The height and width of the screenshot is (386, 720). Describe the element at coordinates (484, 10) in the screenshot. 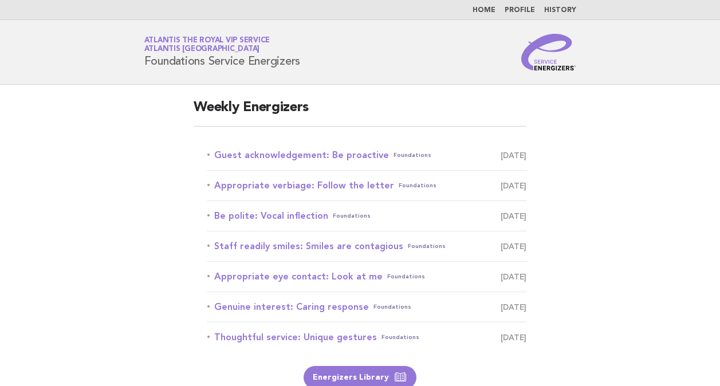

I see `a: Home` at that location.